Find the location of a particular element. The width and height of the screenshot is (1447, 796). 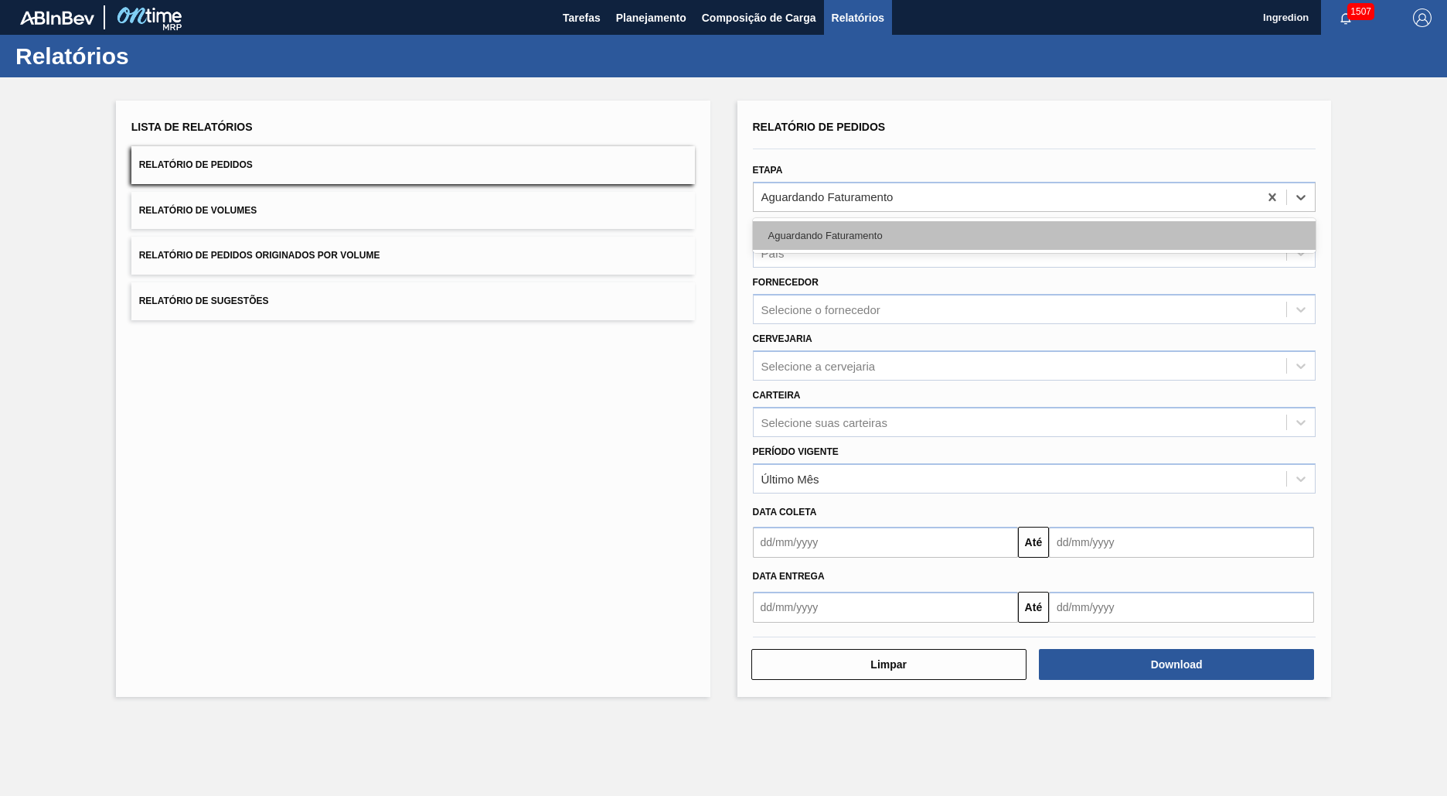

button: Download is located at coordinates (1177, 664).